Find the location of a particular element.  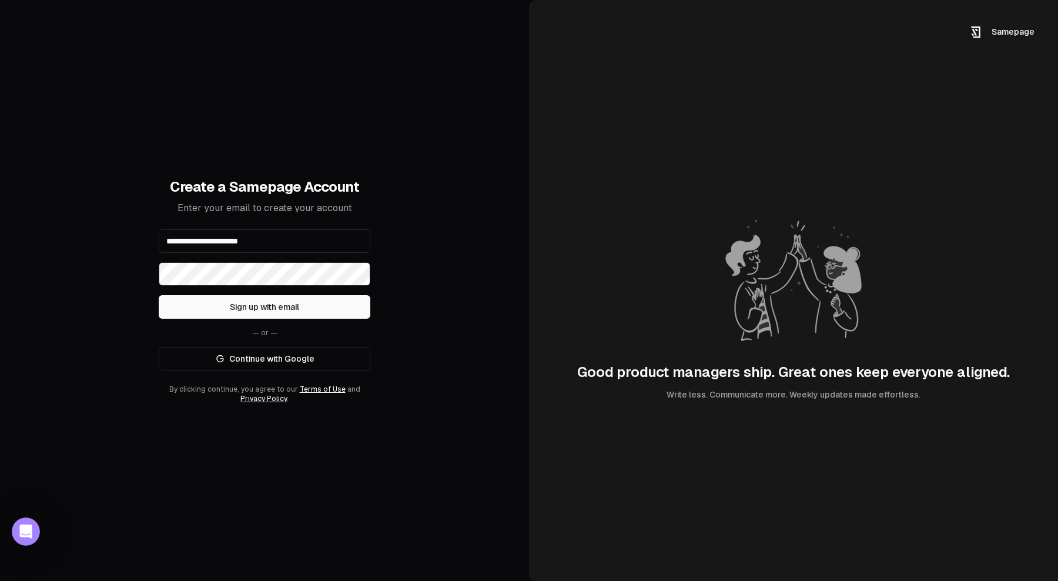

div: Write less. Communicate more. Weekly updates made effortless. is located at coordinates (794, 395).